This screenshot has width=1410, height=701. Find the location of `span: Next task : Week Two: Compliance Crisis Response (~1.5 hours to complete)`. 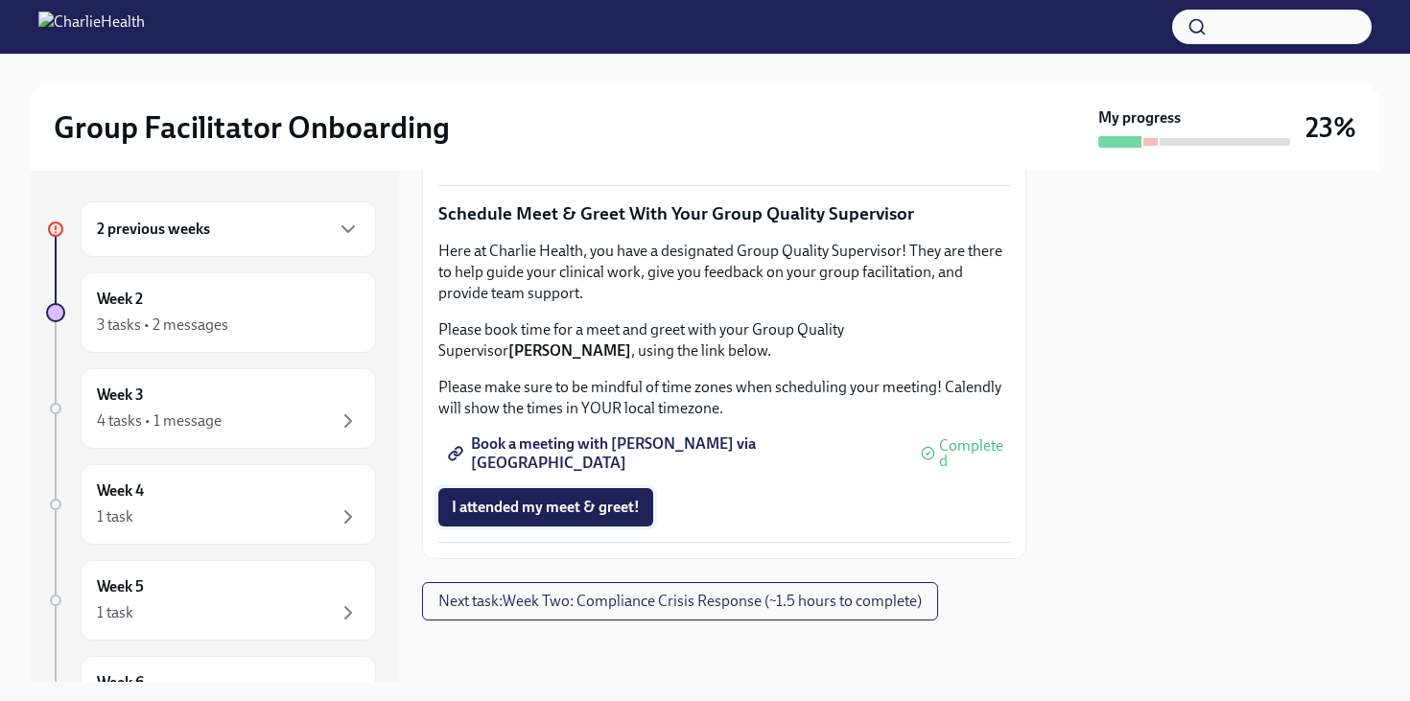

span: Next task : Week Two: Compliance Crisis Response (~1.5 hours to complete) is located at coordinates (680, 601).